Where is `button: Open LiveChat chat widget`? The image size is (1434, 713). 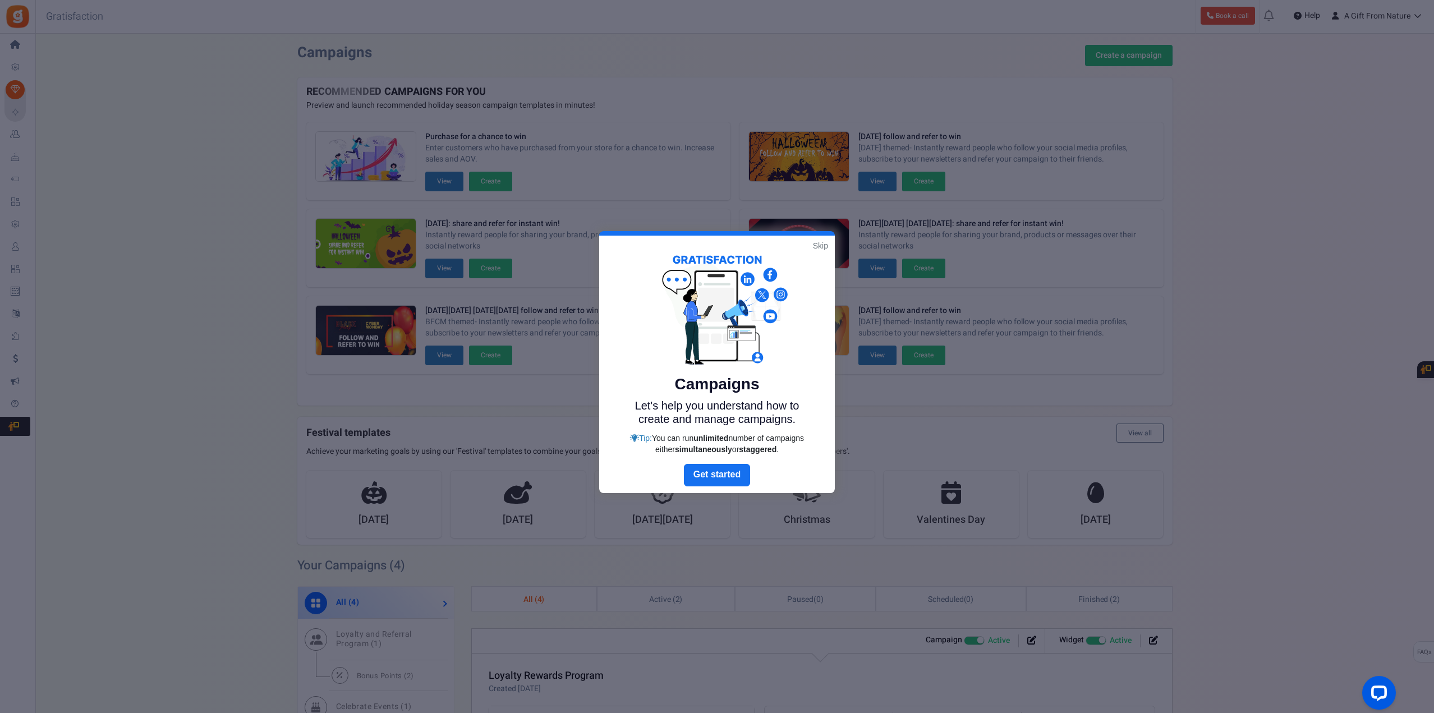 button: Open LiveChat chat widget is located at coordinates (26, 21).